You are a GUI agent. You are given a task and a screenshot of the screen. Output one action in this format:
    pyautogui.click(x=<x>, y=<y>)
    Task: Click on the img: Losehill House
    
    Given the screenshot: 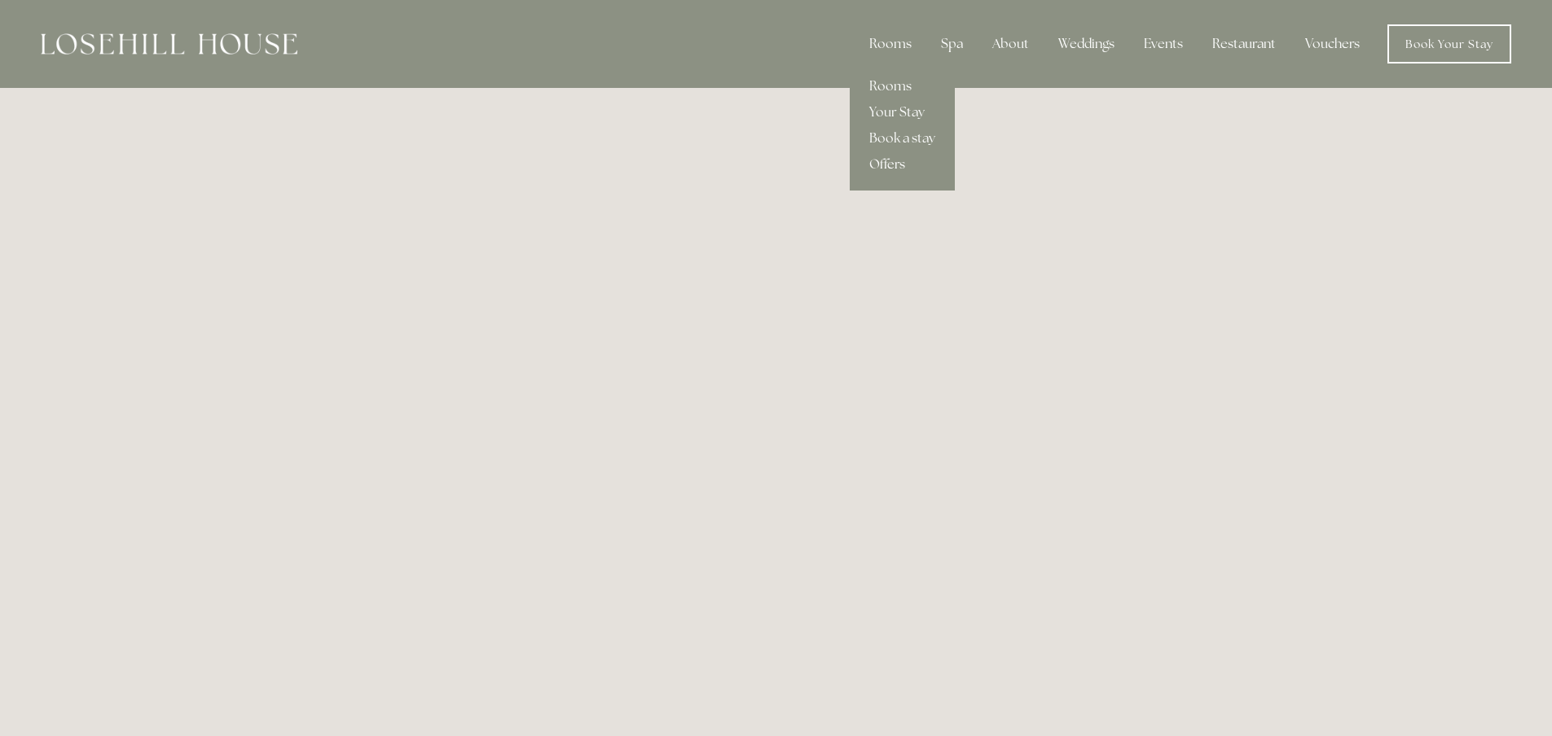 What is the action you would take?
    pyautogui.click(x=169, y=44)
    